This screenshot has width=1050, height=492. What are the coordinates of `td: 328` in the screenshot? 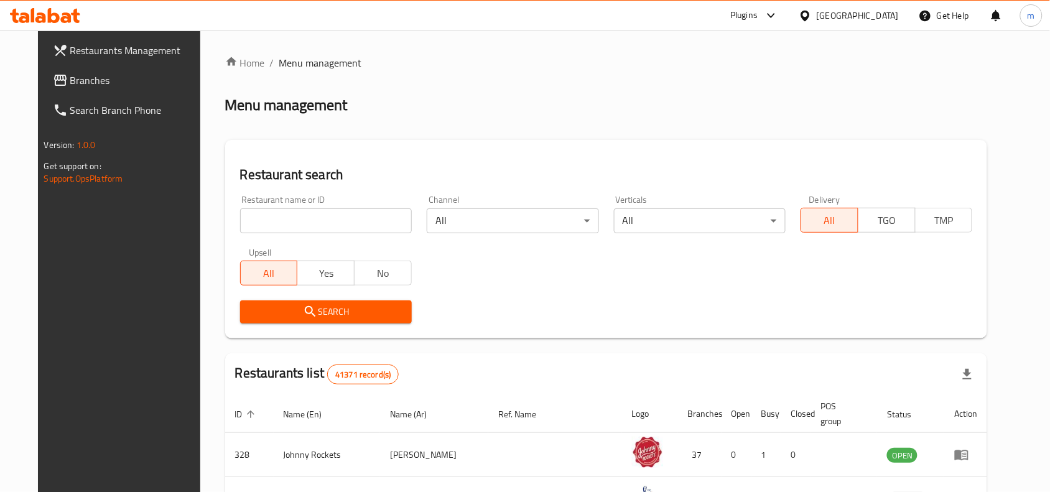 It's located at (249, 455).